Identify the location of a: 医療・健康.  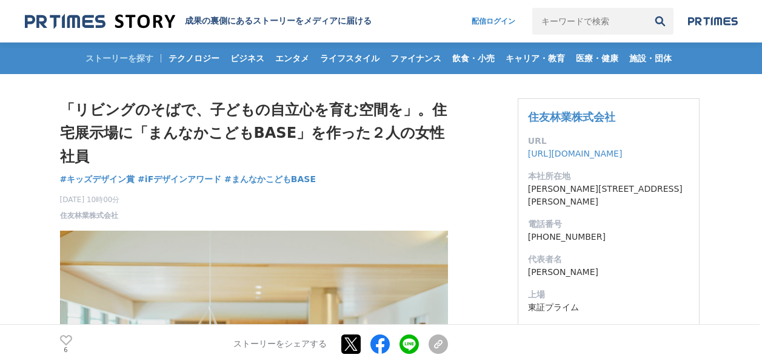
(597, 58).